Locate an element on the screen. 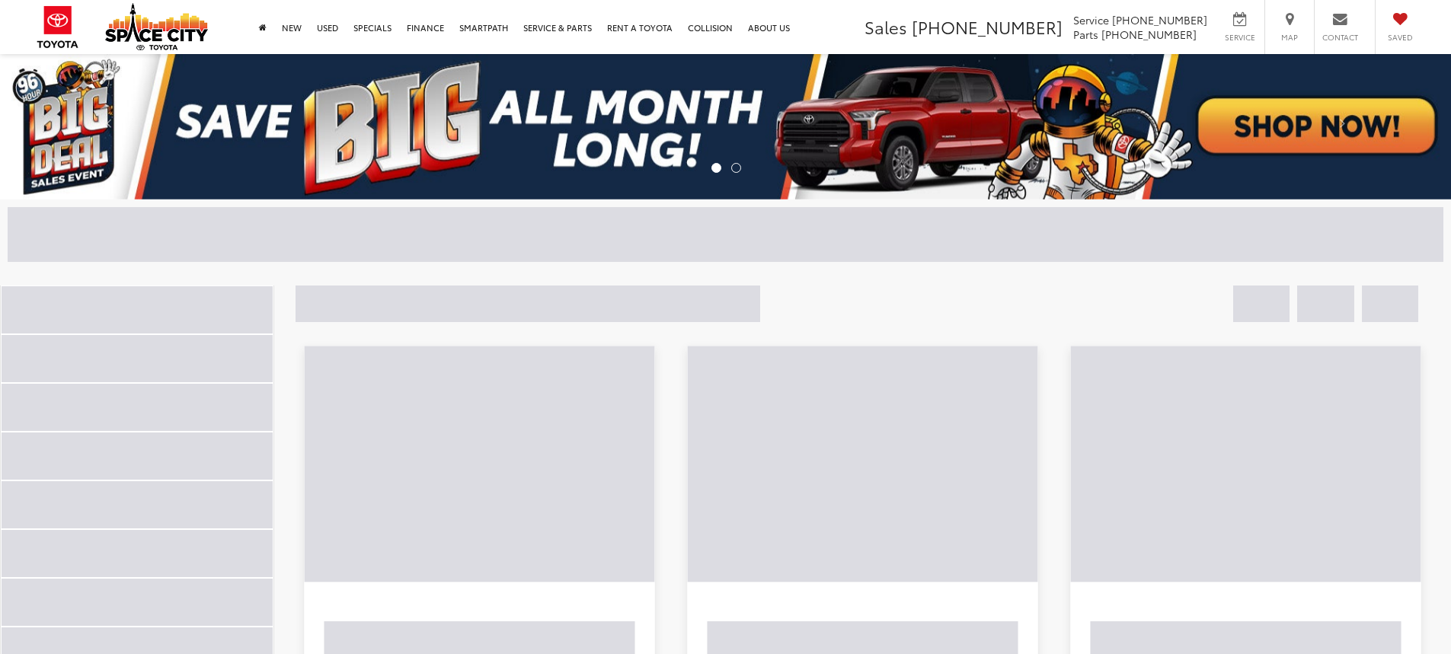 Image resolution: width=1451 pixels, height=654 pixels. span: Parts is located at coordinates (1086, 34).